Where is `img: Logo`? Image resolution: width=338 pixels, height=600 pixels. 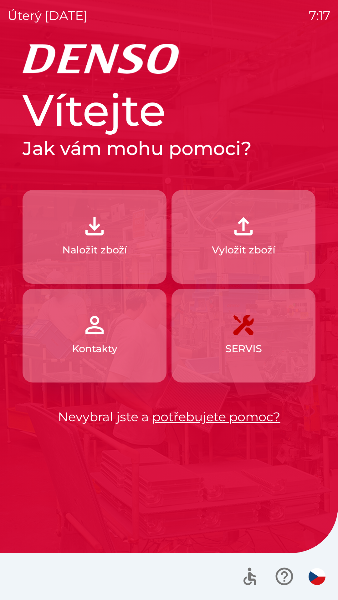
img: Logo is located at coordinates (169, 59).